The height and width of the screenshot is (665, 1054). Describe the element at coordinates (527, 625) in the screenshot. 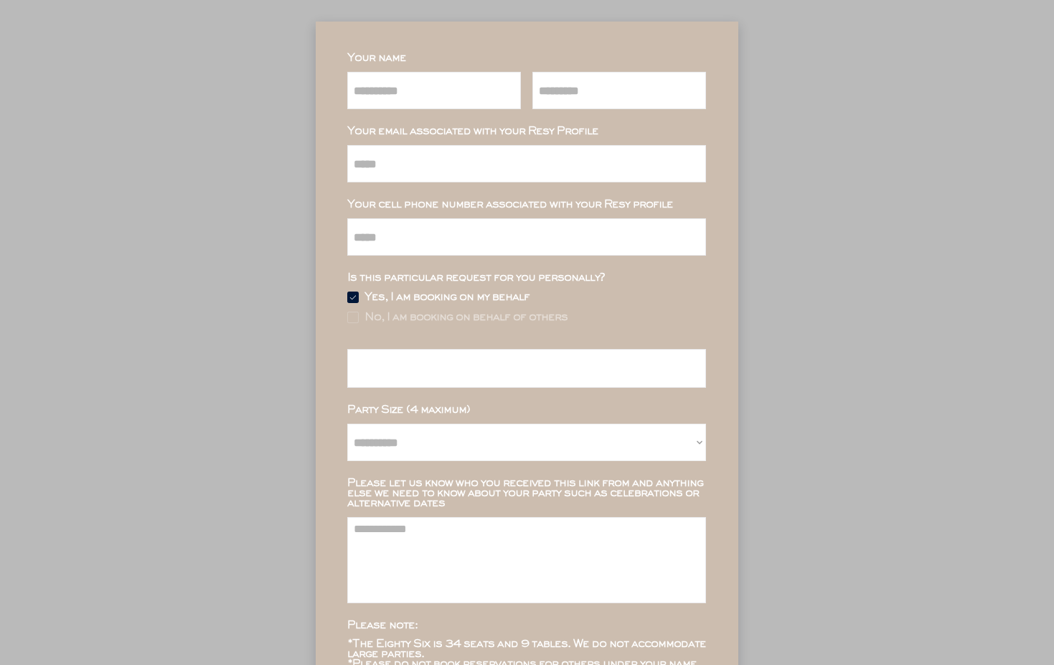

I see `div: Please note:` at that location.